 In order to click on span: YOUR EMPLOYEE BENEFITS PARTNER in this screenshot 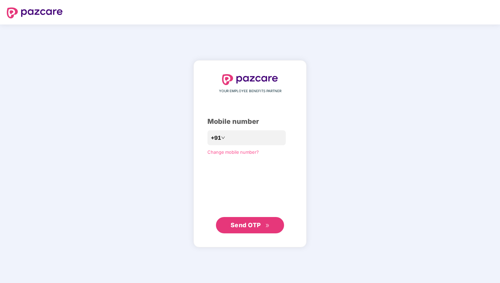, I will do `click(250, 91)`.